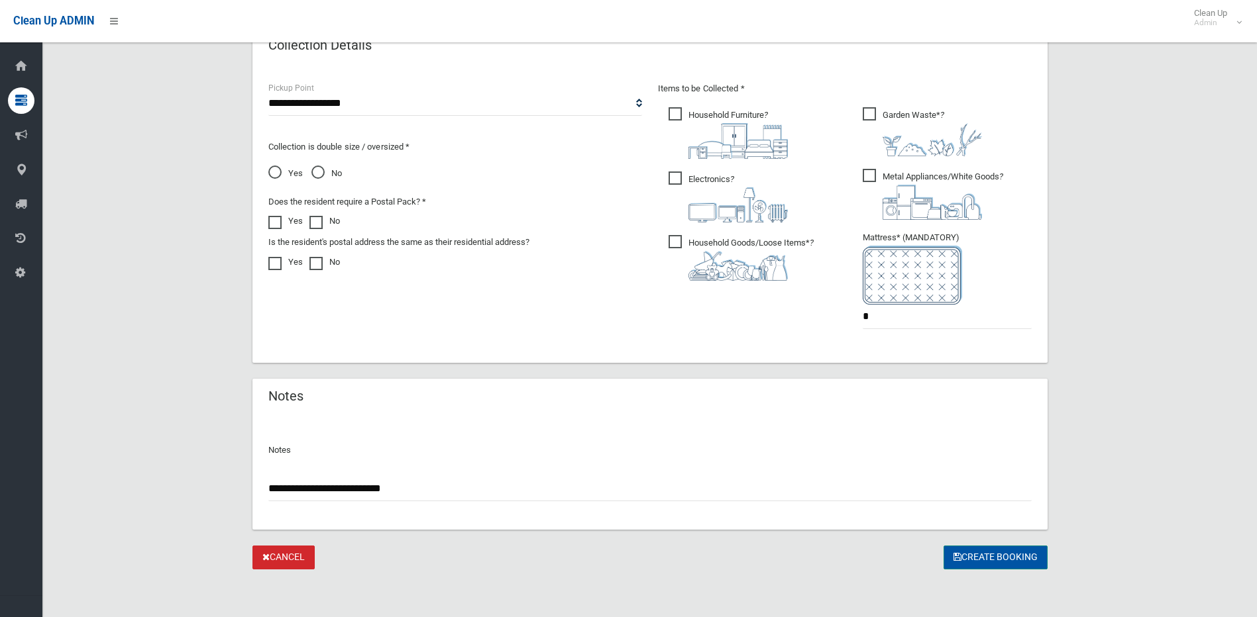 The height and width of the screenshot is (617, 1257). Describe the element at coordinates (922, 132) in the screenshot. I see `span: Garden Waste*` at that location.